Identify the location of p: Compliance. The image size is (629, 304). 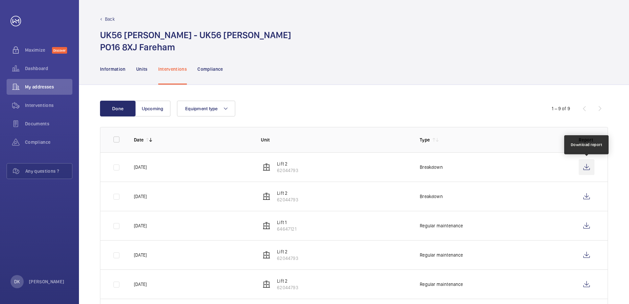
(210, 69).